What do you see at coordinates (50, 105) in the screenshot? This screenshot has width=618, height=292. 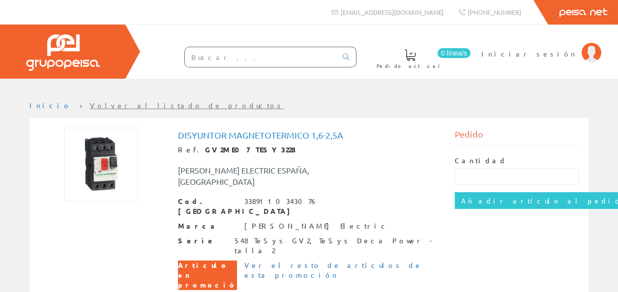 I see `a: Inicio` at bounding box center [50, 105].